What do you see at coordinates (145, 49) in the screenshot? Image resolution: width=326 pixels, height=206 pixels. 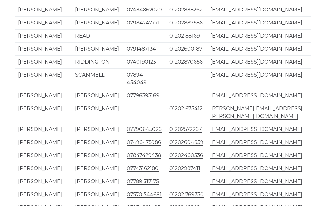 I see `td: 07914871341` at bounding box center [145, 49].